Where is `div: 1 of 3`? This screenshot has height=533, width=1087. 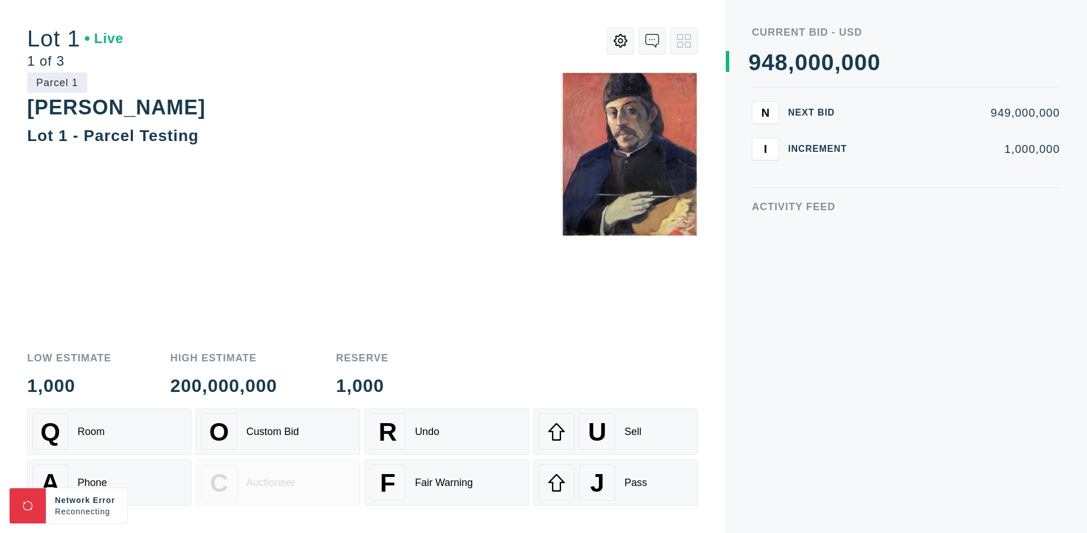 div: 1 of 3 is located at coordinates (75, 61).